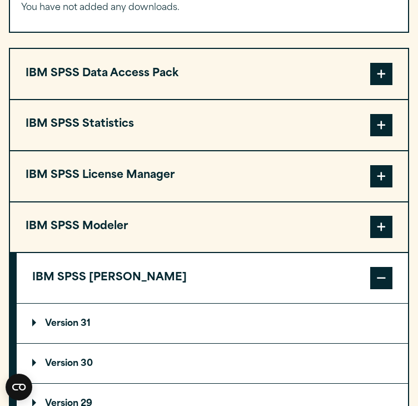  I want to click on p: Version 31, so click(61, 323).